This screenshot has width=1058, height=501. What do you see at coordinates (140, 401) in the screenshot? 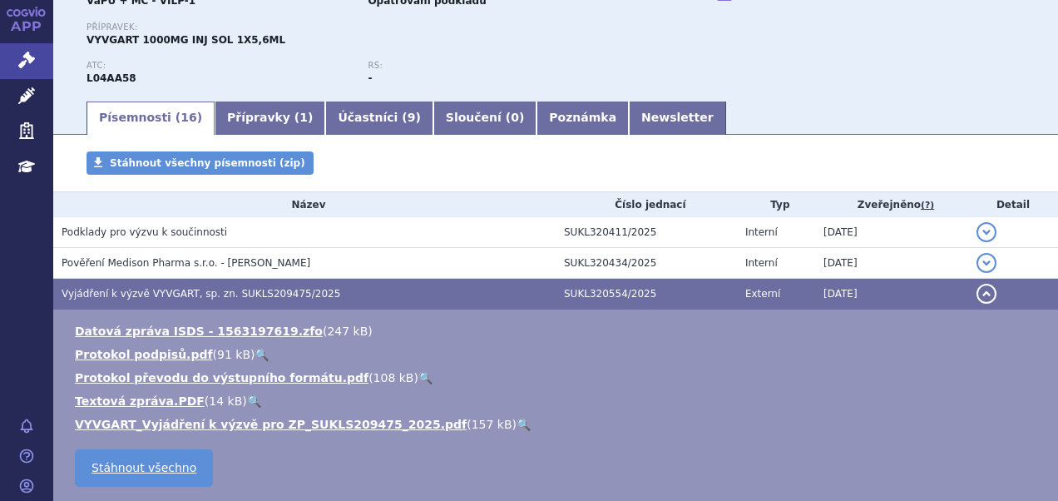
I see `a: Textová zpráva.PDF` at bounding box center [140, 401].